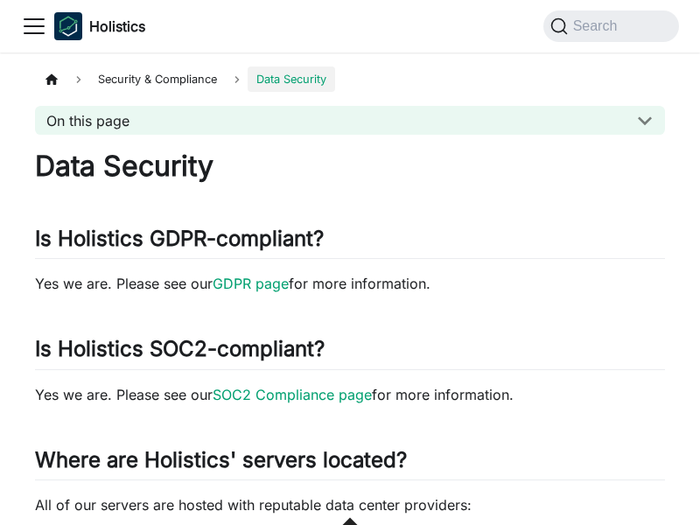 The image size is (700, 525). I want to click on img: Holistics, so click(68, 26).